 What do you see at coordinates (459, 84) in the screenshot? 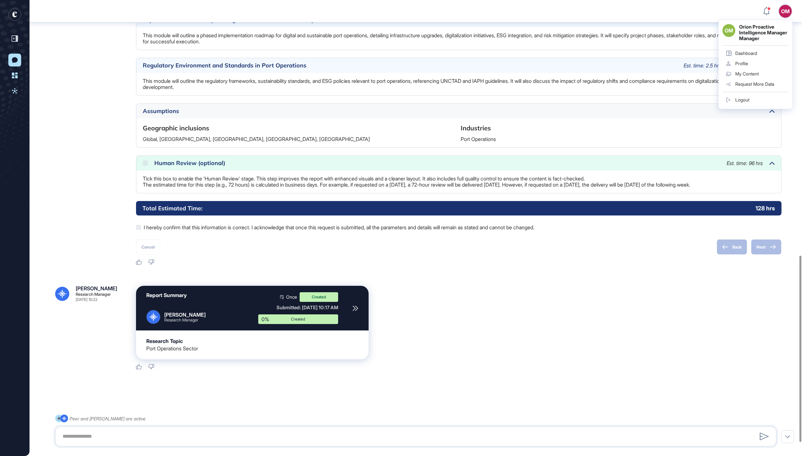
I see `p: This module will outline the regulatory frameworks, sustainability standards, and ESG policies re...` at bounding box center [459, 84].